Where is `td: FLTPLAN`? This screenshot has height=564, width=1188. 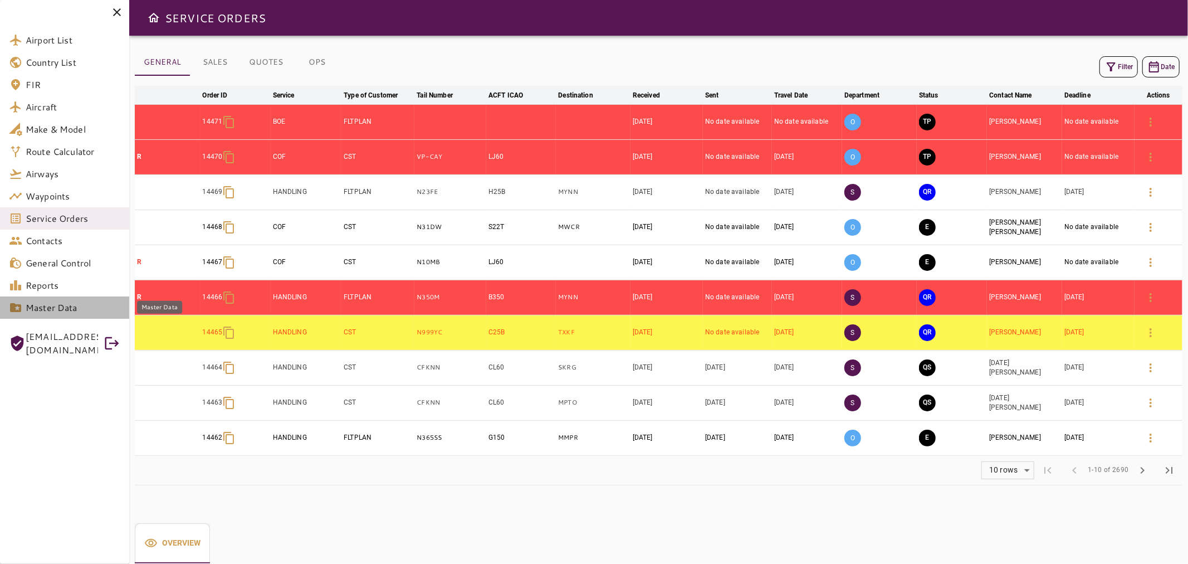 td: FLTPLAN is located at coordinates (378, 121).